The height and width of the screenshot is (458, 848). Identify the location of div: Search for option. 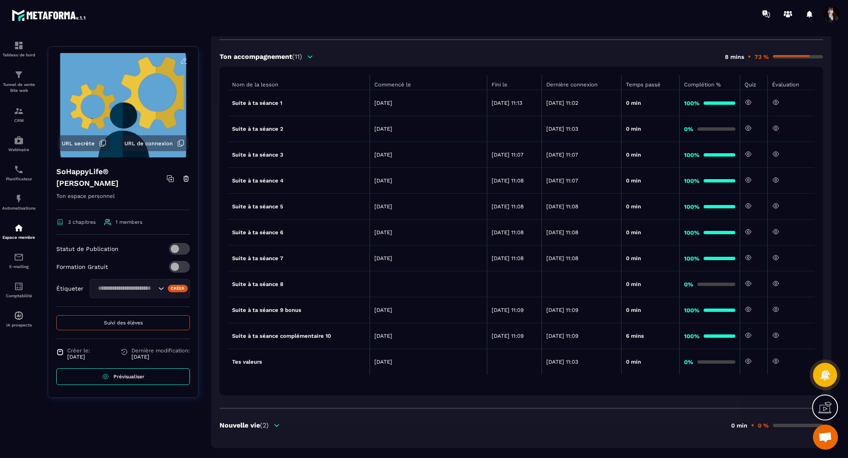
(140, 288).